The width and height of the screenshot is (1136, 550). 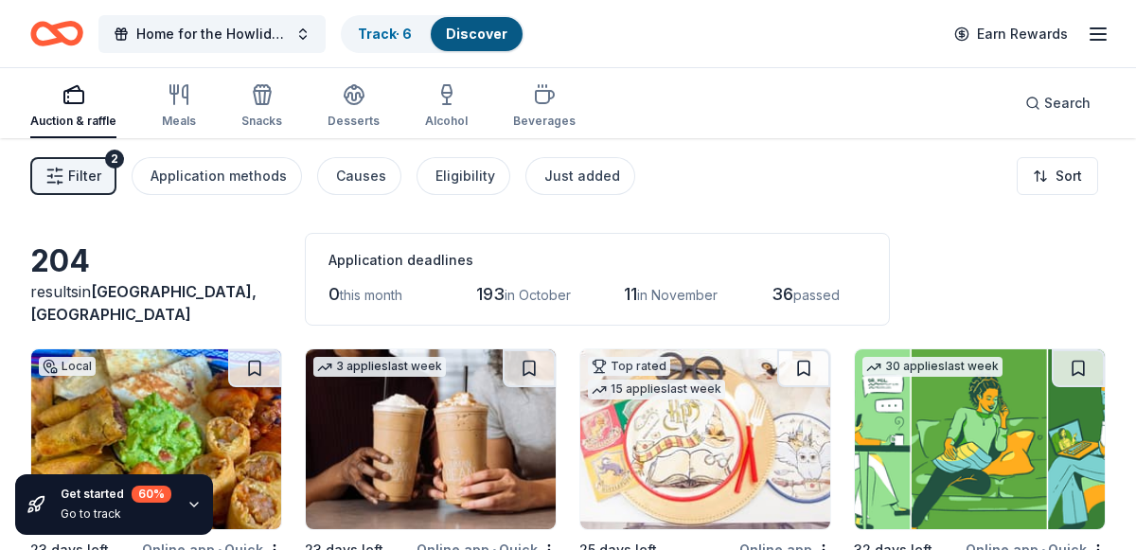 What do you see at coordinates (384, 33) in the screenshot?
I see `a: Track· 6` at bounding box center [384, 33].